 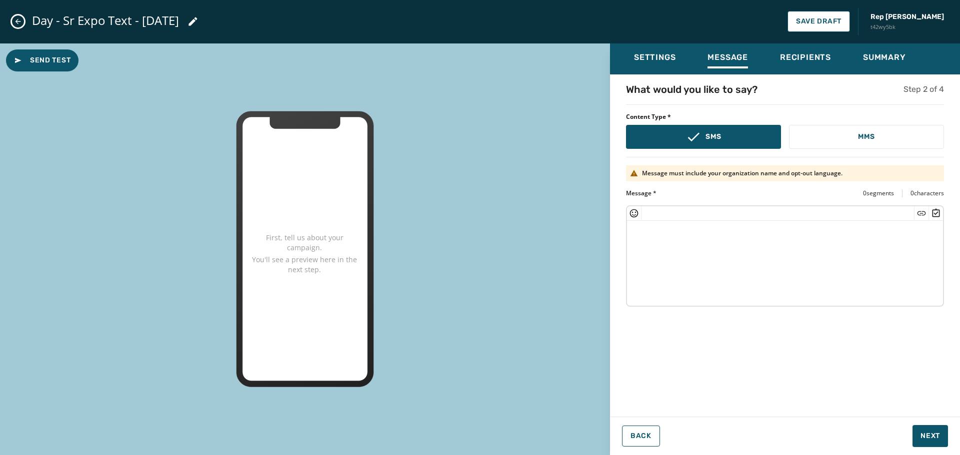 I want to click on span: Settings, so click(x=654, y=57).